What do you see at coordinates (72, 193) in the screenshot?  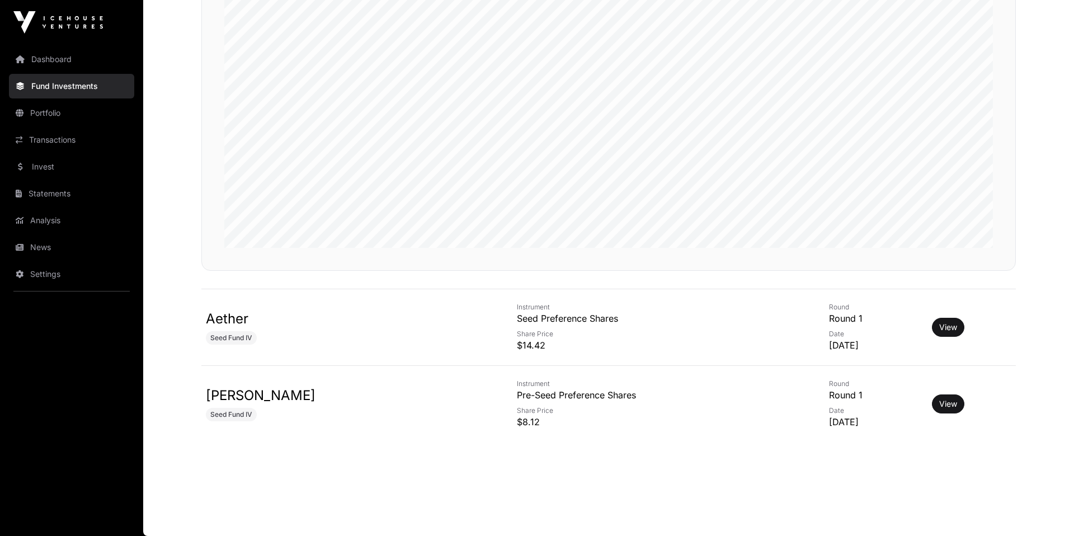 I see `a: Statements` at bounding box center [72, 193].